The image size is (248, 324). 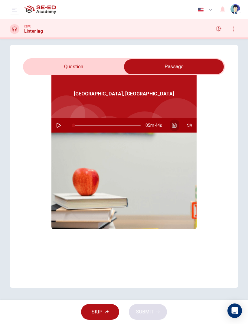 What do you see at coordinates (200, 10) in the screenshot?
I see `img: en` at bounding box center [200, 10].